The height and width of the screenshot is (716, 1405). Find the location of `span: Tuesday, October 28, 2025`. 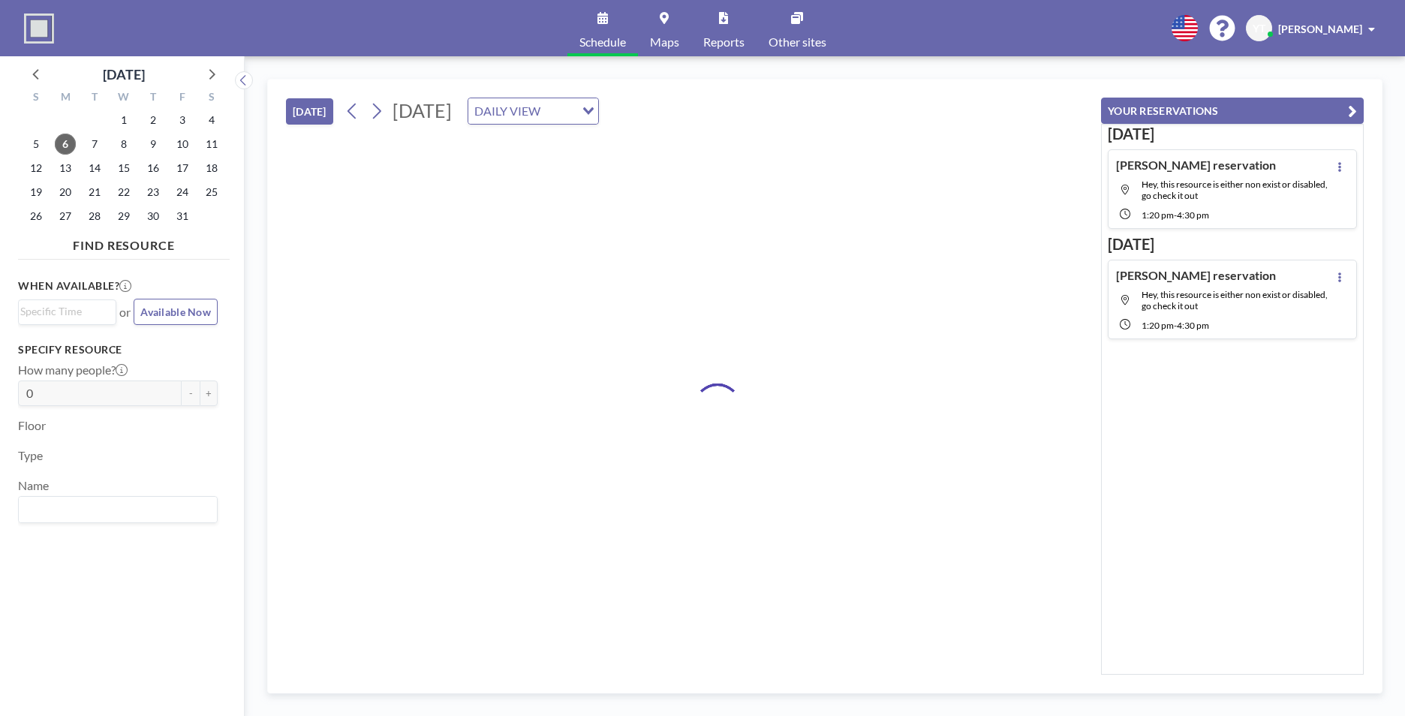

span: Tuesday, October 28, 2025 is located at coordinates (95, 216).